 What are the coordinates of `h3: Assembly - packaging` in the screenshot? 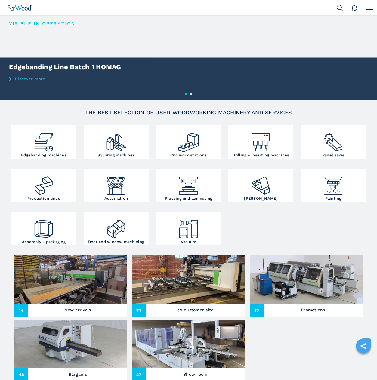 It's located at (44, 242).